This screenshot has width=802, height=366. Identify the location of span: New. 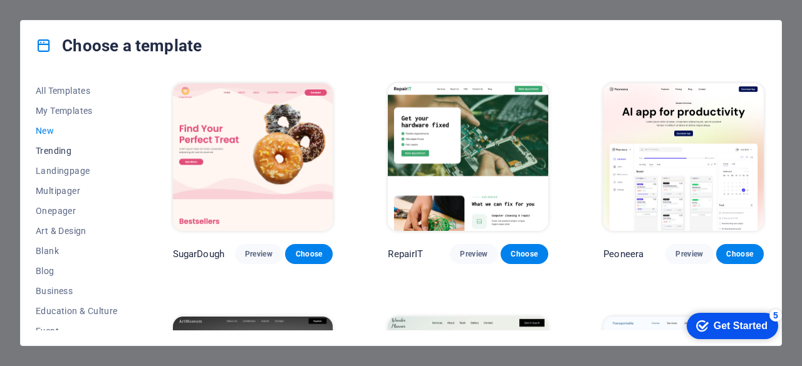
(76, 131).